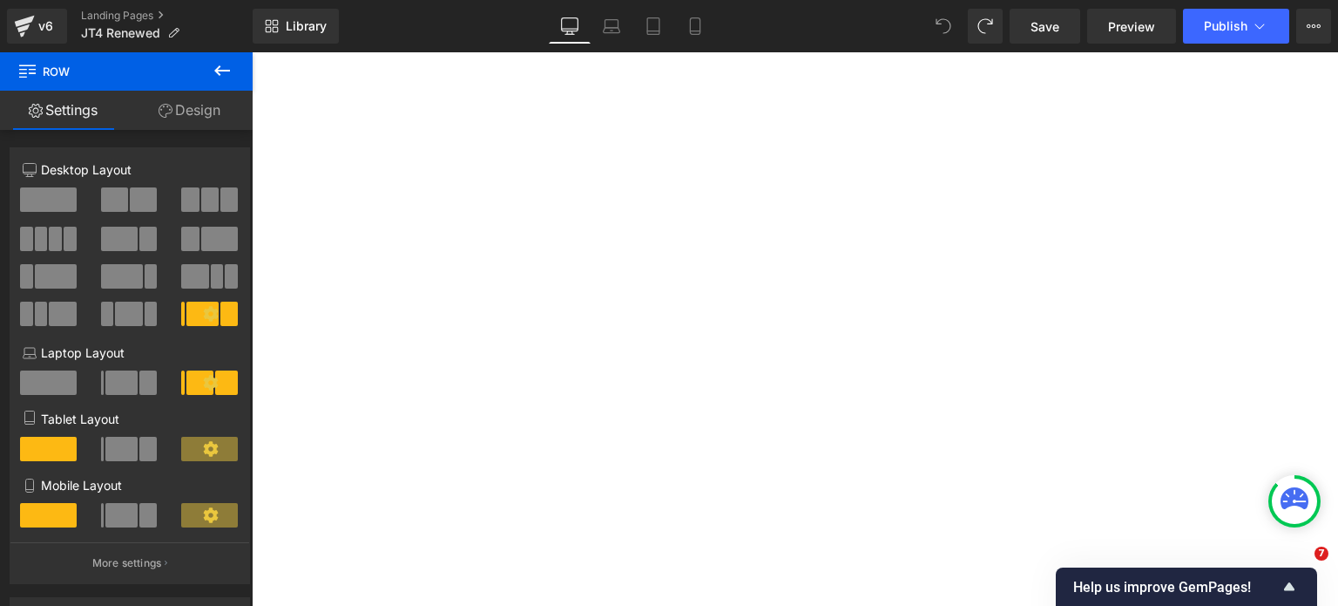 The width and height of the screenshot is (1338, 606). Describe the element at coordinates (1045, 26) in the screenshot. I see `span: Save` at that location.